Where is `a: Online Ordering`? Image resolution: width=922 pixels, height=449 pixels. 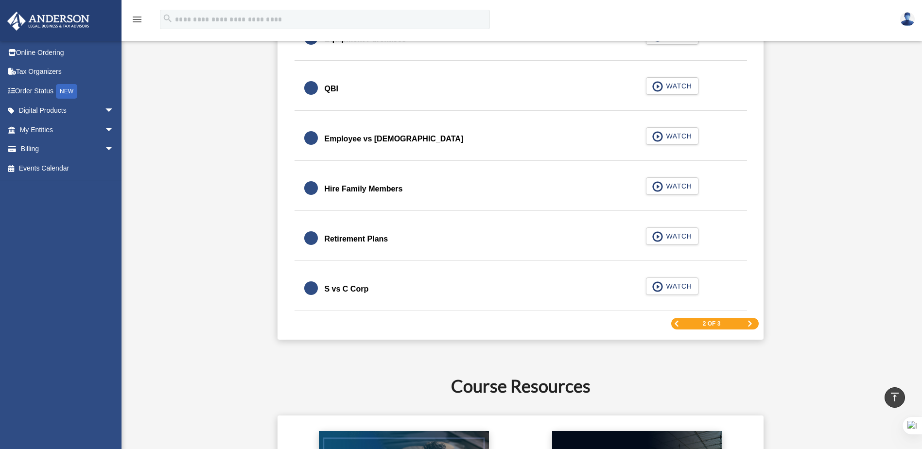
a: Online Ordering is located at coordinates (68, 52).